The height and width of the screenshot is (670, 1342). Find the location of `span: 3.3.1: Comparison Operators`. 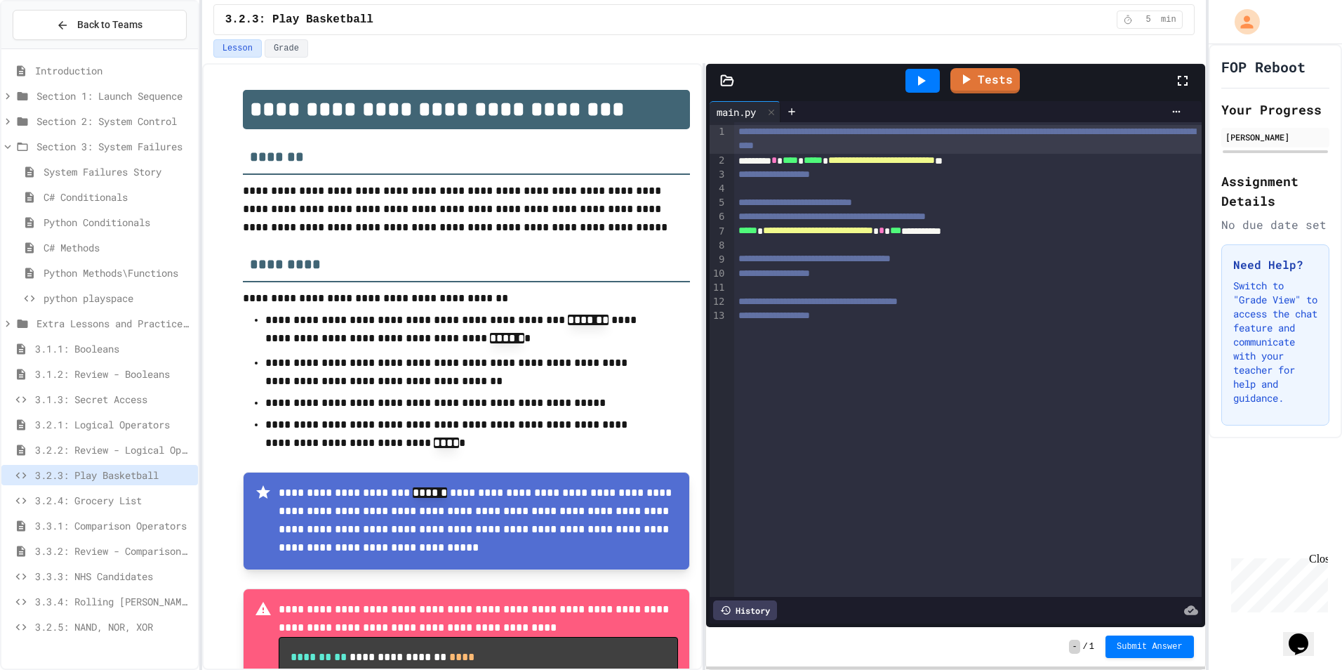

span: 3.3.1: Comparison Operators is located at coordinates (114, 525).